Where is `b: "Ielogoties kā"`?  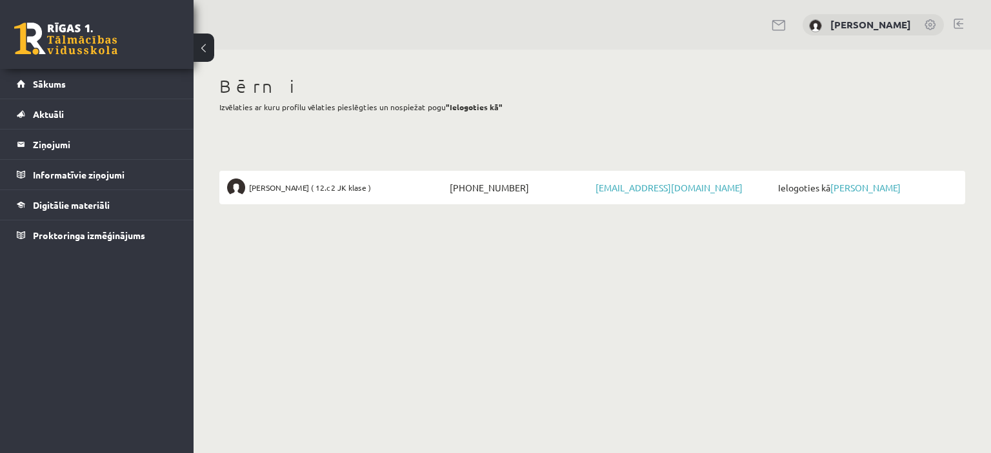 b: "Ielogoties kā" is located at coordinates (474, 107).